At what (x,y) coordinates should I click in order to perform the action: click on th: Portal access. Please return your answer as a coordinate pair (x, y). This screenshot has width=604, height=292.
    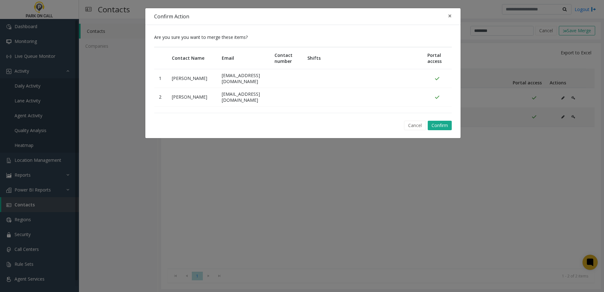
    Looking at the image, I should click on (437, 58).